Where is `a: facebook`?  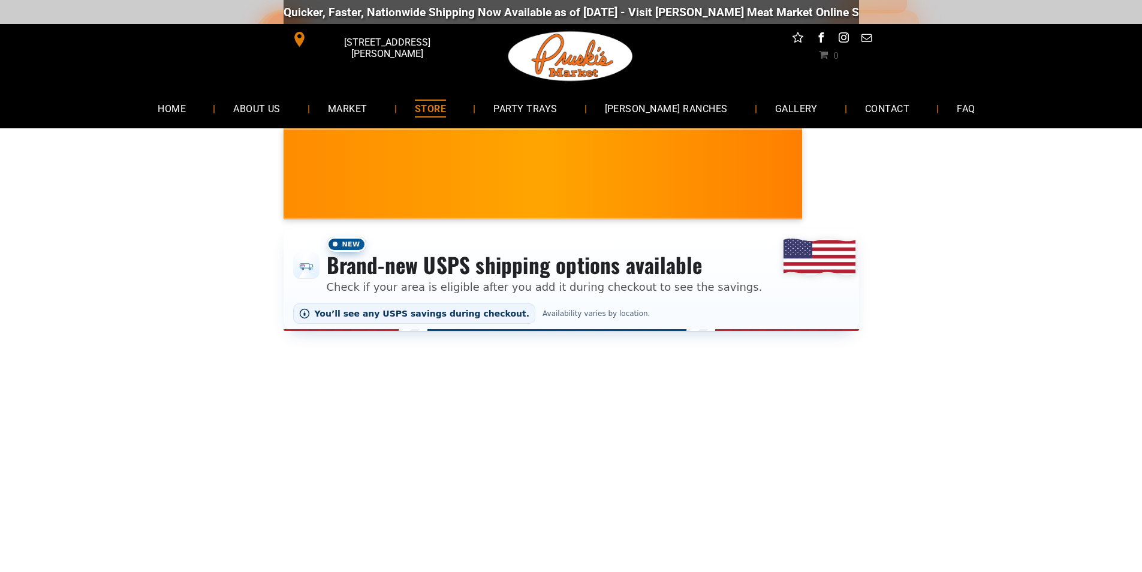
a: facebook is located at coordinates (821, 39).